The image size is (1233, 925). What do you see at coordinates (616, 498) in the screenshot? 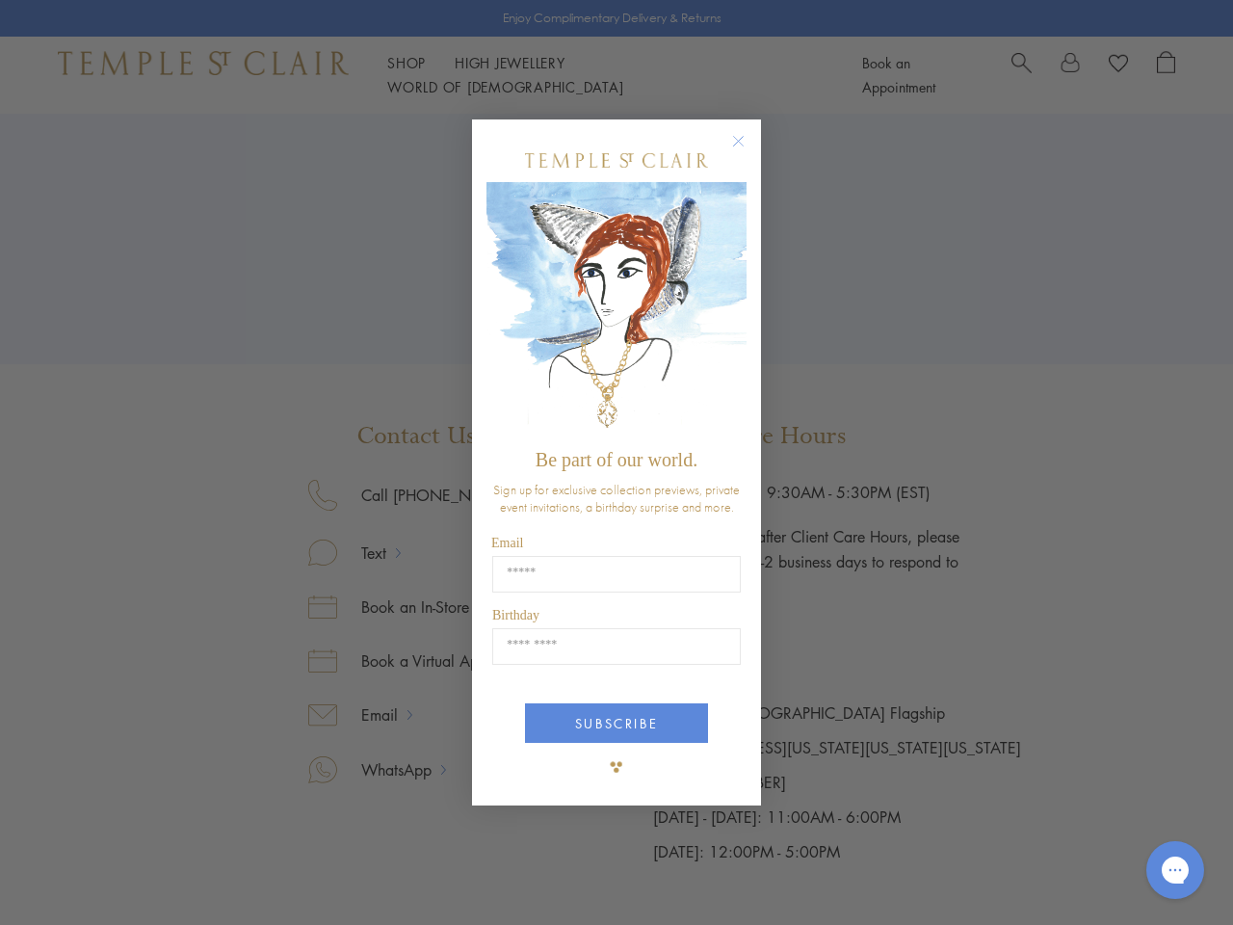
I see `span: Sign up for exclusive collection previews, private event invitations, a birthday surprise and more.` at bounding box center [616, 498].